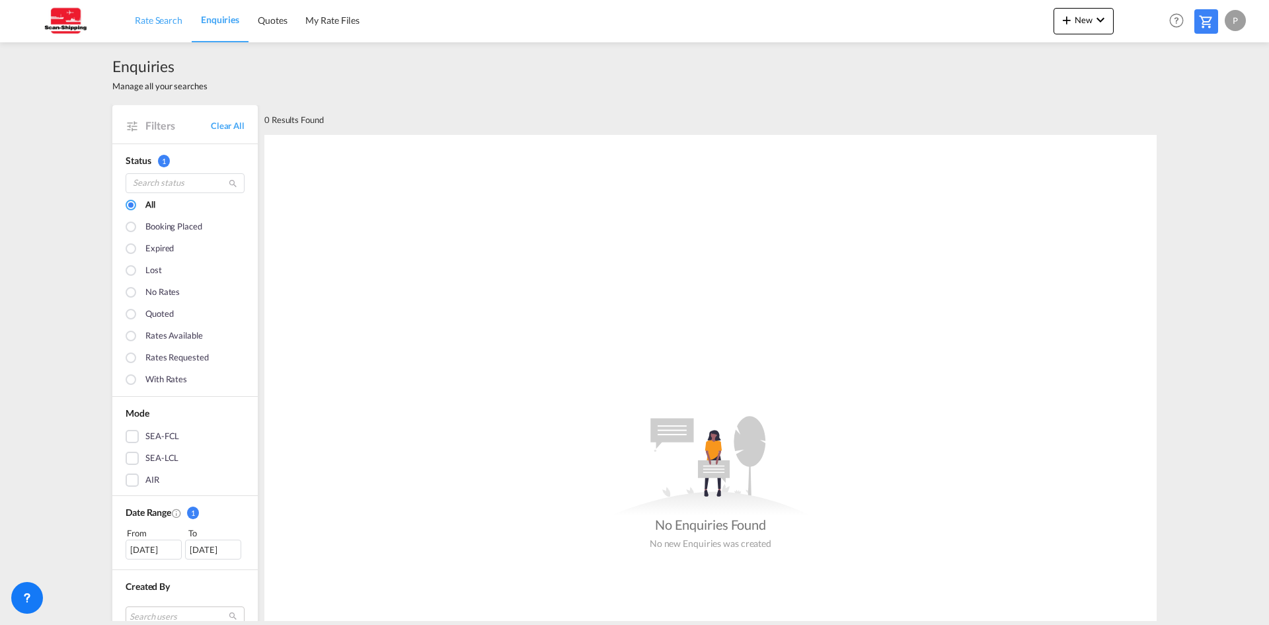 This screenshot has height=625, width=1269. Describe the element at coordinates (137, 412) in the screenshot. I see `span: Mode` at that location.